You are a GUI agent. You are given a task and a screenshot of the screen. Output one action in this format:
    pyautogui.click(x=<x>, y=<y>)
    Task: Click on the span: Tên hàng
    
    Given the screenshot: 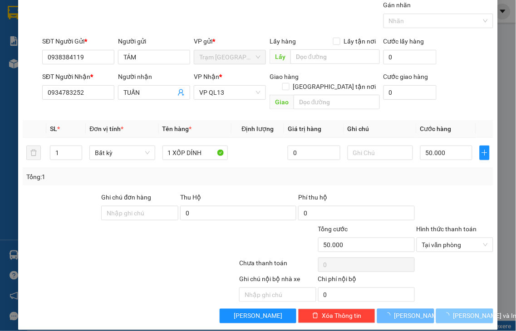 What is the action you would take?
    pyautogui.click(x=177, y=129)
    